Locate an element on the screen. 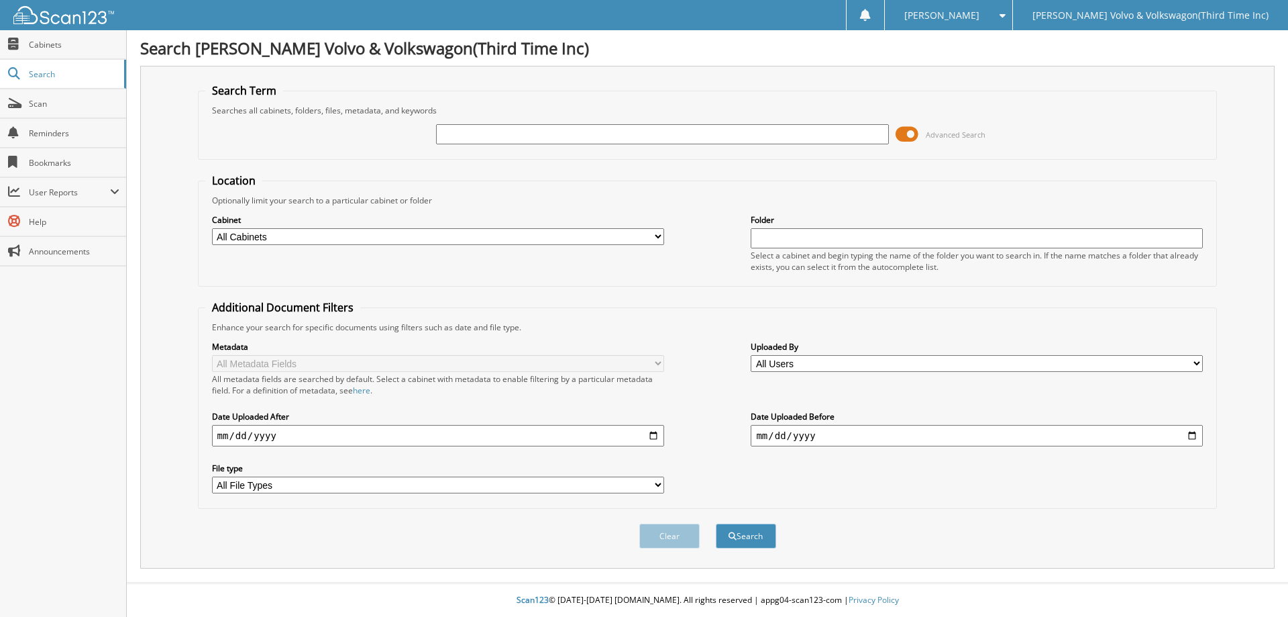 The width and height of the screenshot is (1288, 617). input: end is located at coordinates (977, 436).